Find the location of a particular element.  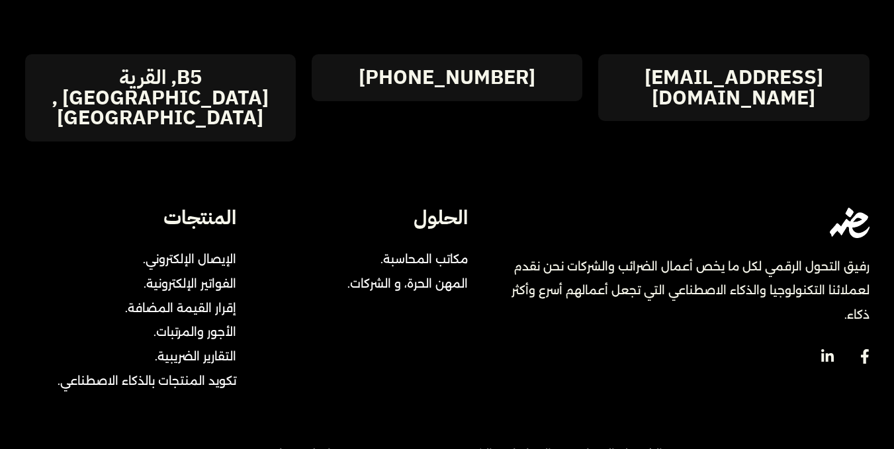

a: إقرار القيمة المضافة. is located at coordinates (147, 308).